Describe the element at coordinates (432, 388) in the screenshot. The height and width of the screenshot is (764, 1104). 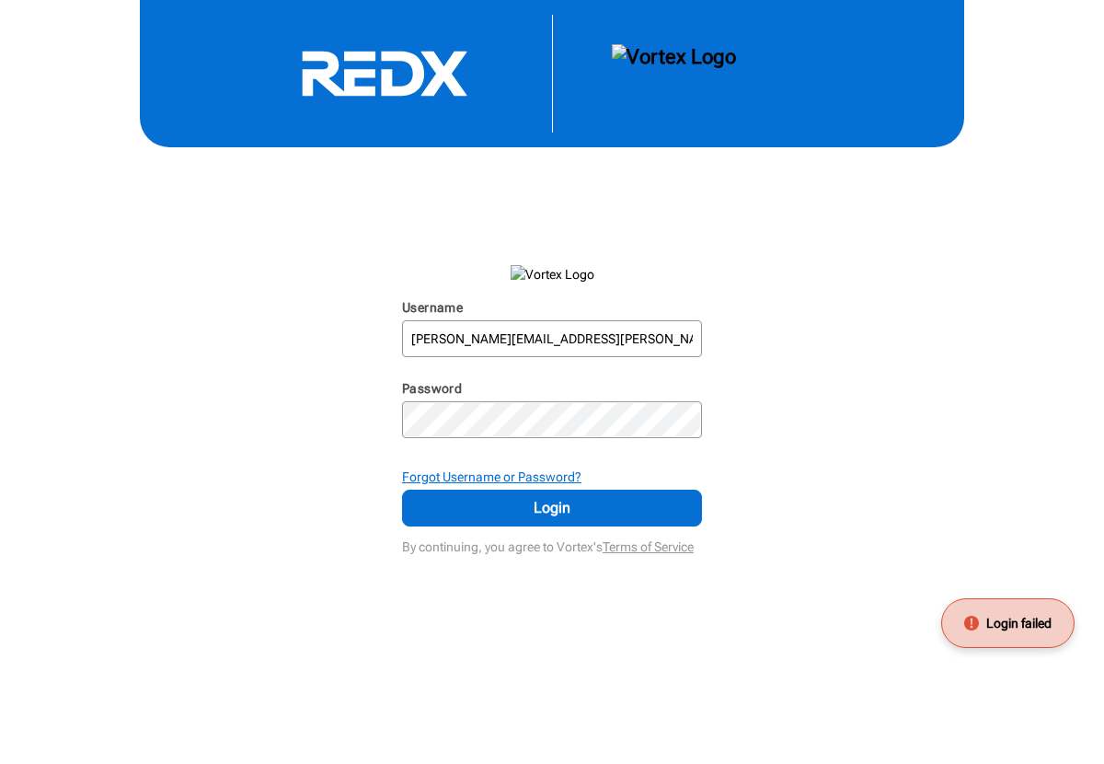
I see `label: Password` at that location.